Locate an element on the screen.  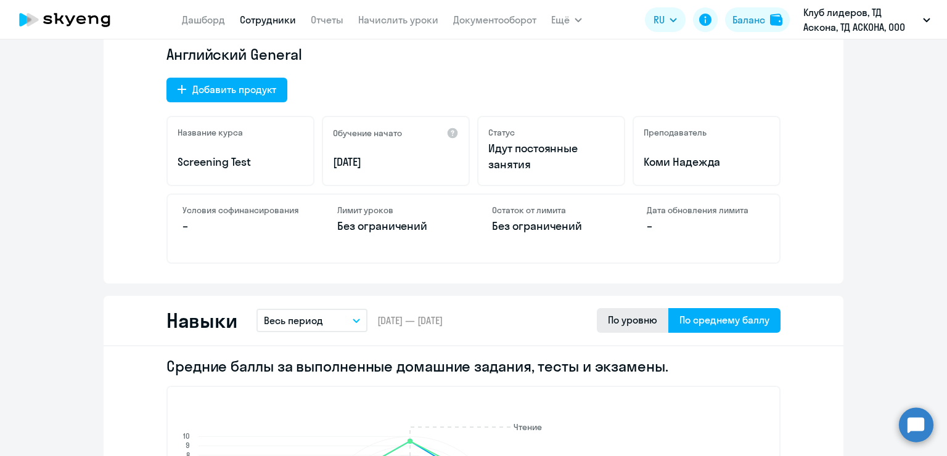
h4: Остаток от лимита is located at coordinates (550, 210).